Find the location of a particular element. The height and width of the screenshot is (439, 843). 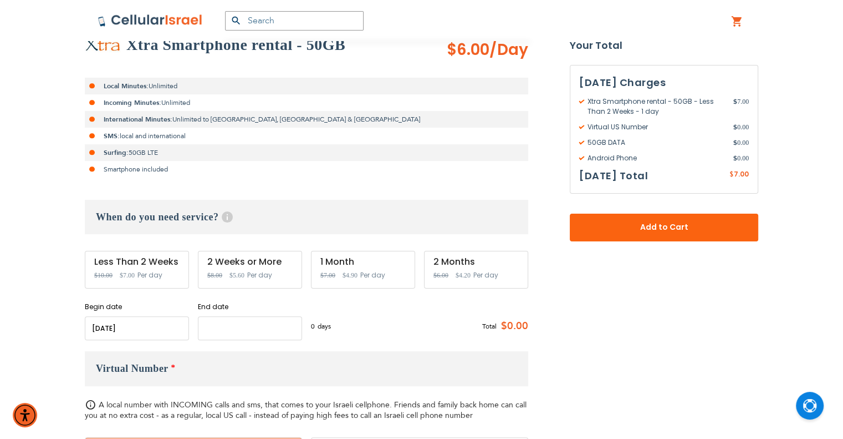

span: Android Phone is located at coordinates (657, 158).